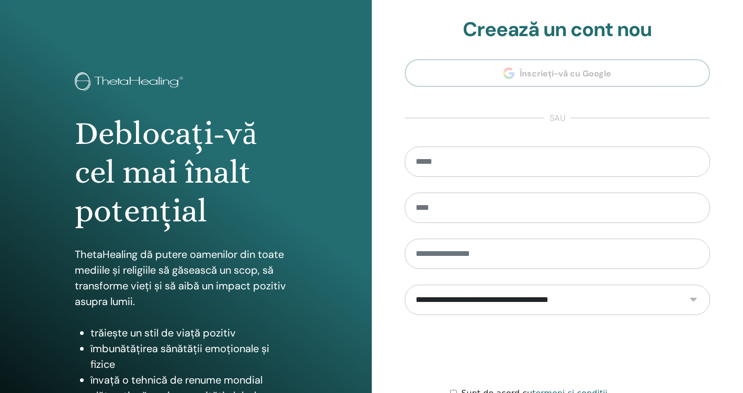 The height and width of the screenshot is (393, 743). Describe the element at coordinates (186, 172) in the screenshot. I see `h1: Deblocați-vă cel mai înalt potențial` at that location.